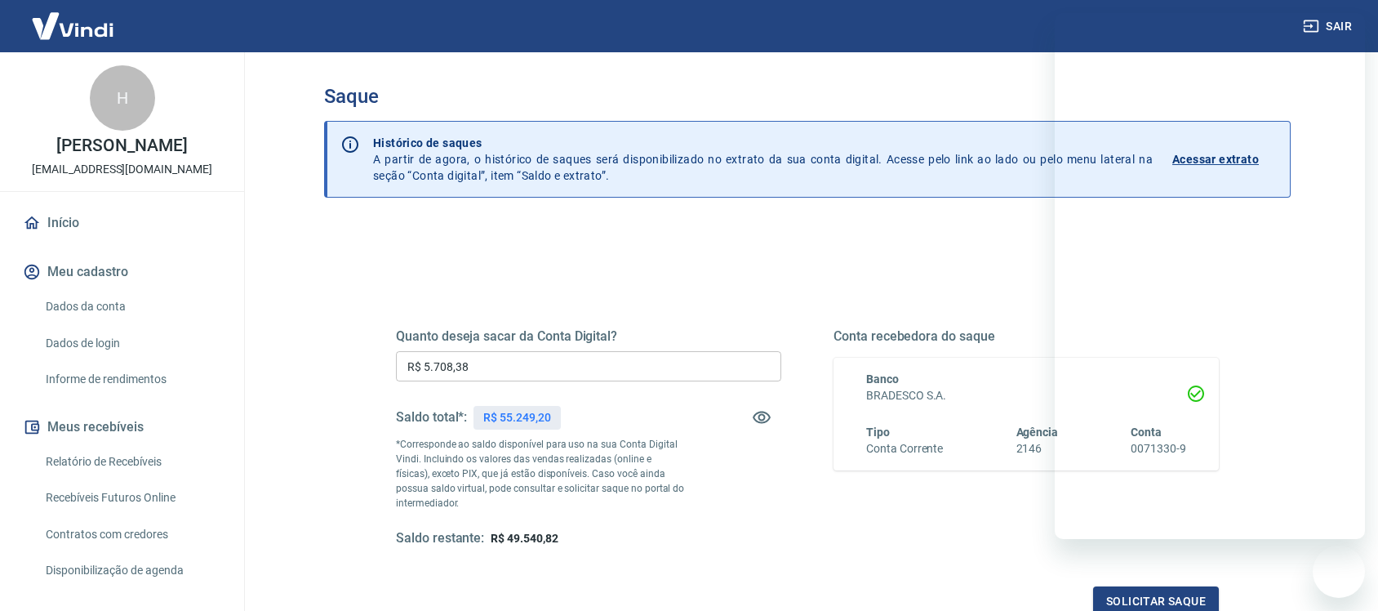 Image resolution: width=1378 pixels, height=611 pixels. Describe the element at coordinates (1329, 26) in the screenshot. I see `button: Sair` at that location.